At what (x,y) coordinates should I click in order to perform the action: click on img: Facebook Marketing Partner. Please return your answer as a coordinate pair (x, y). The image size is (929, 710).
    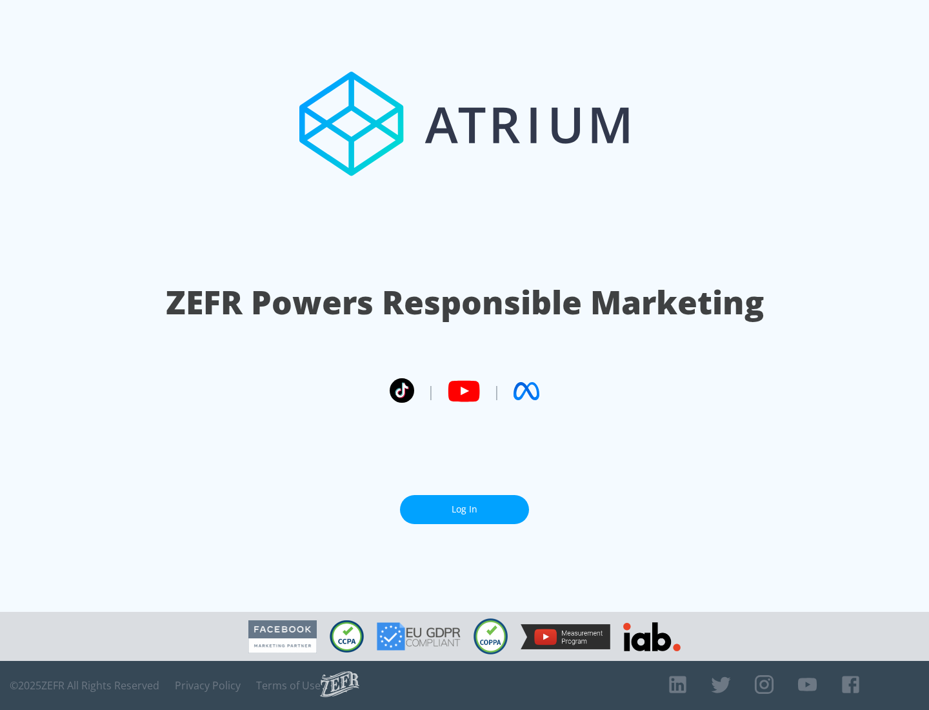
    Looking at the image, I should click on (283, 636).